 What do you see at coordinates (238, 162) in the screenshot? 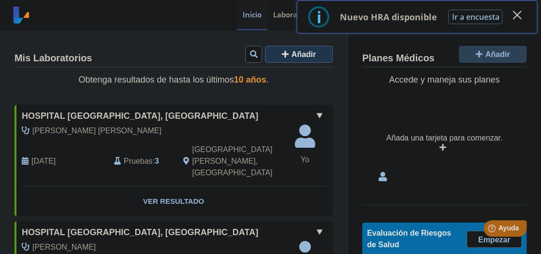
I see `span: San Juan, PR` at bounding box center [238, 162].